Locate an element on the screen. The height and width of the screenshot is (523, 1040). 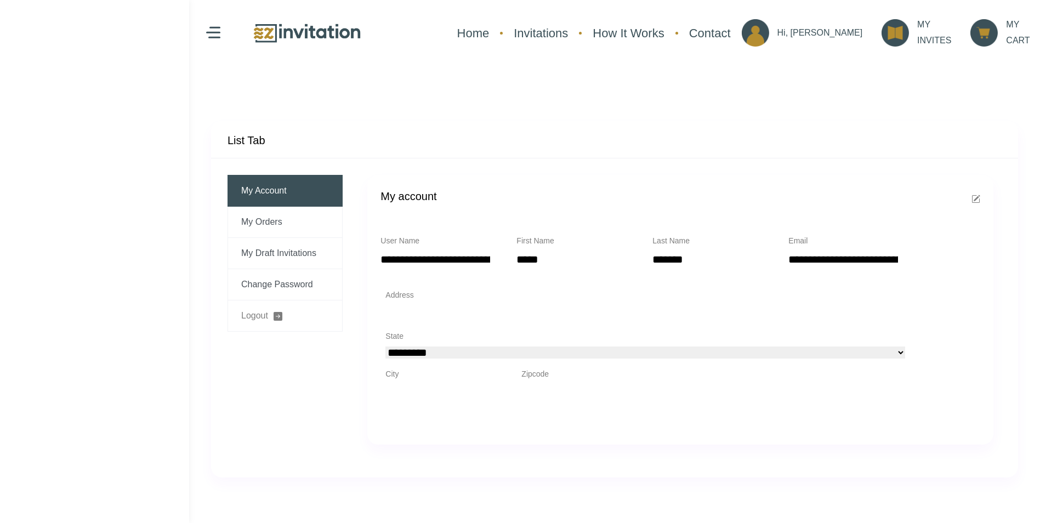
a: Logout is located at coordinates (285, 316).